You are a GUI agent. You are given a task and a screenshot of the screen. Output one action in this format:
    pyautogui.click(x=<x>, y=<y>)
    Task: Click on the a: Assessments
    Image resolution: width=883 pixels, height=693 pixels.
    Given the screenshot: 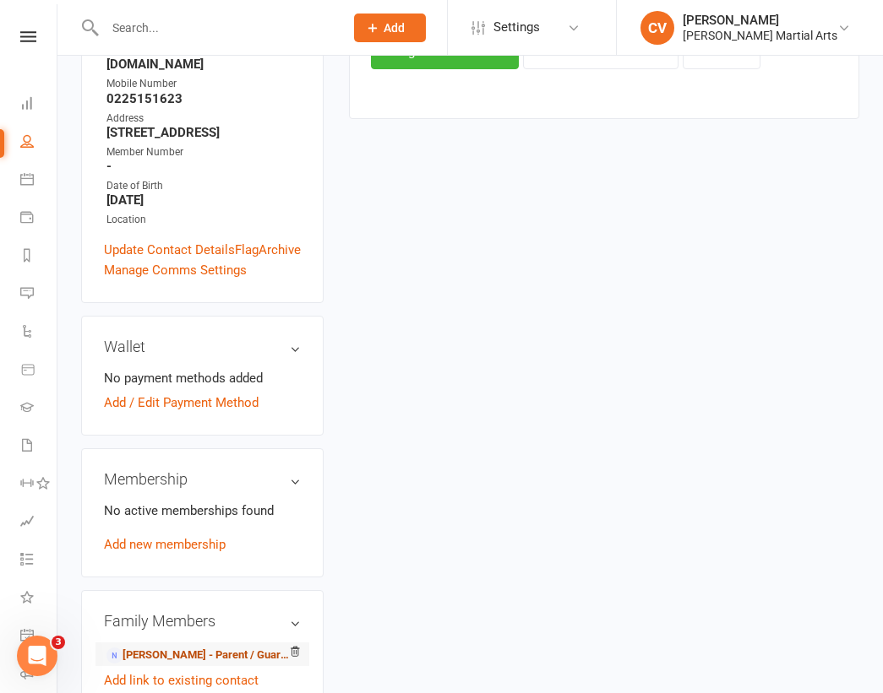 What is the action you would take?
    pyautogui.click(x=39, y=523)
    